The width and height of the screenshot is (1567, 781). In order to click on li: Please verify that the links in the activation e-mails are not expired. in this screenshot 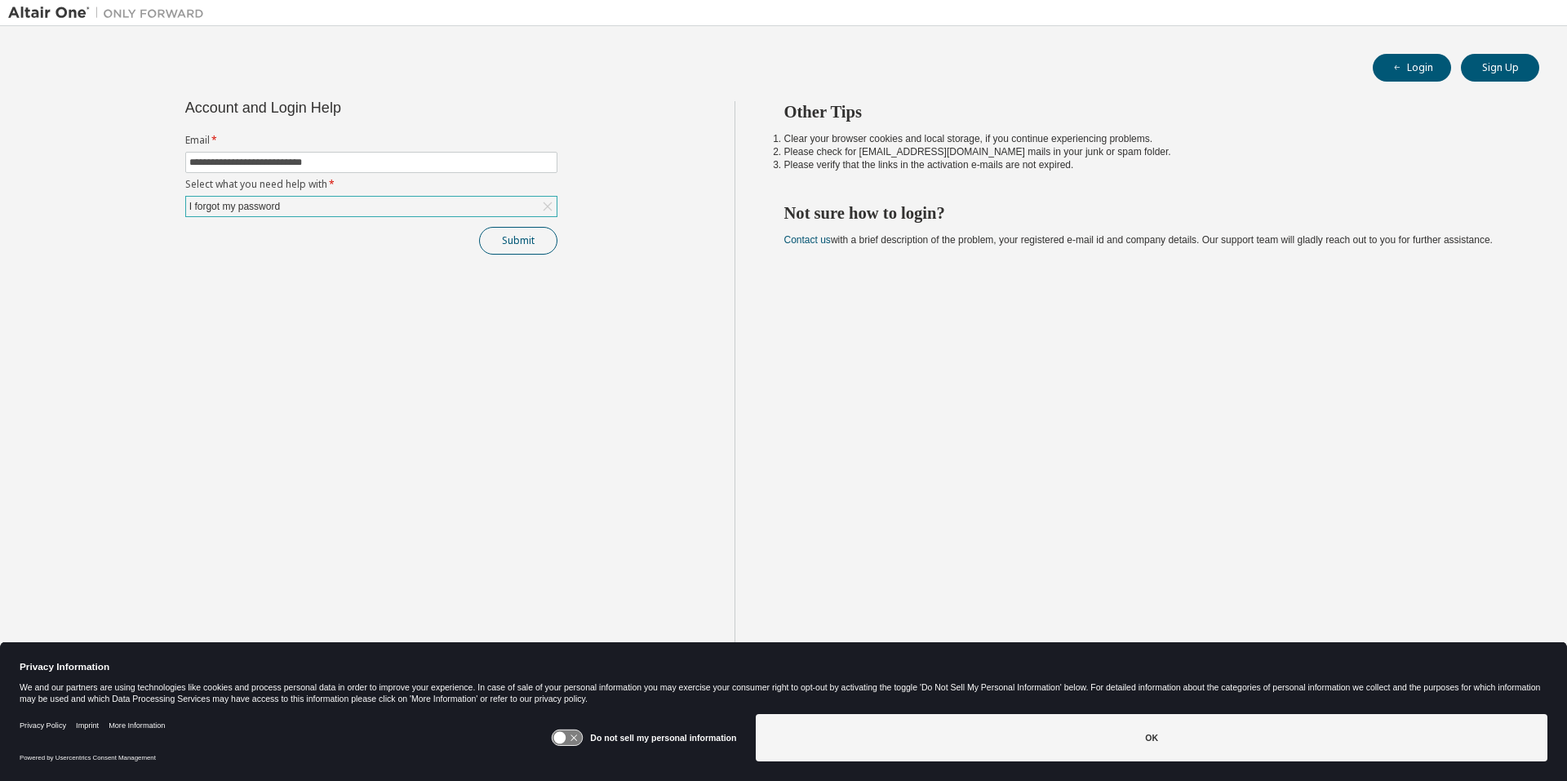, I will do `click(1147, 165)`.